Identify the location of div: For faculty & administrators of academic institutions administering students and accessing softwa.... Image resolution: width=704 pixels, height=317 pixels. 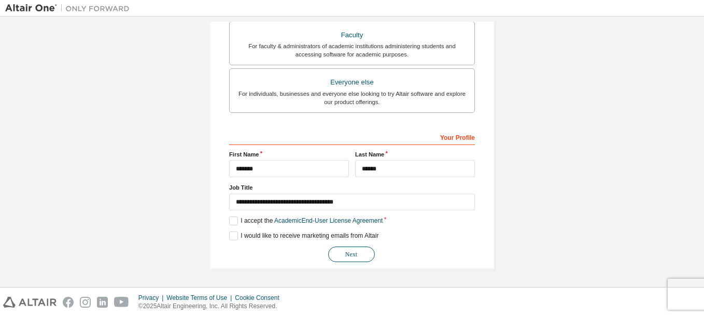
(352, 50).